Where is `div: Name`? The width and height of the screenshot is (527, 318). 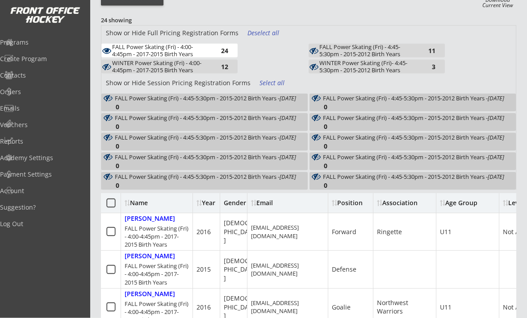
div: Name is located at coordinates (161, 204).